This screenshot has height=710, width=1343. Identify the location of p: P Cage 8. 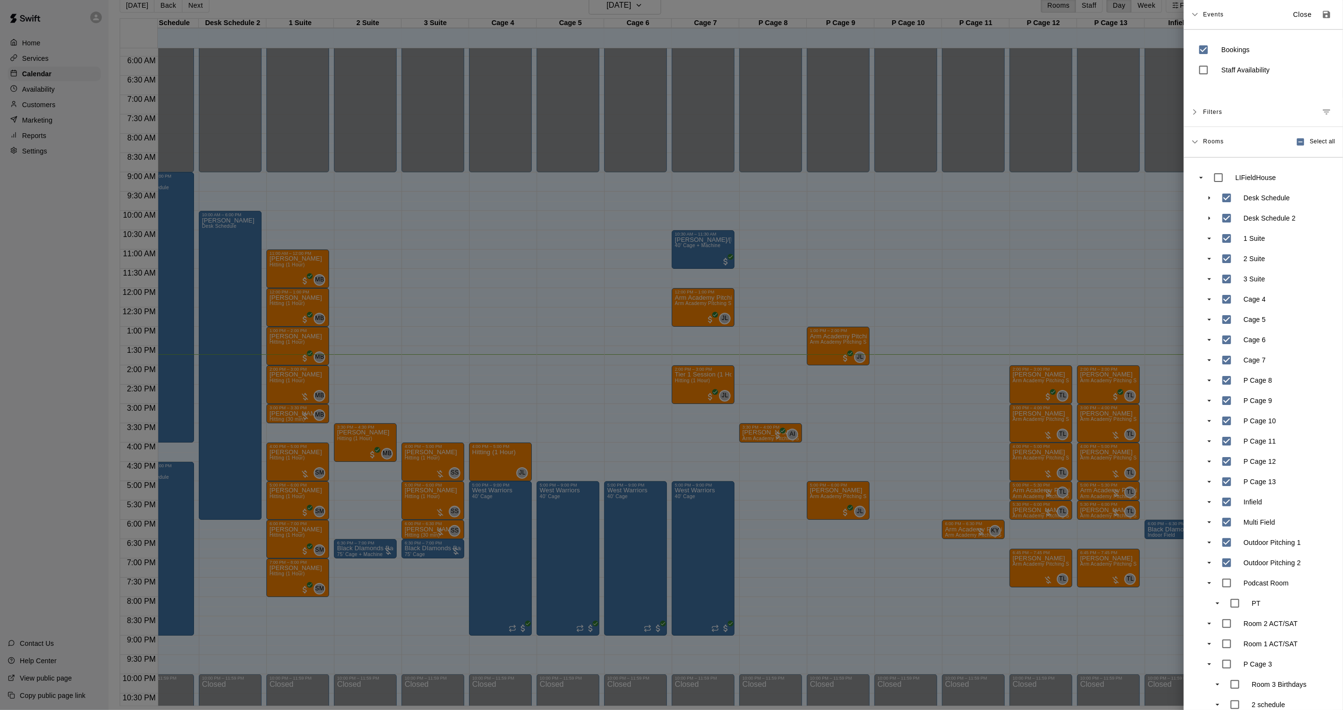
(1258, 380).